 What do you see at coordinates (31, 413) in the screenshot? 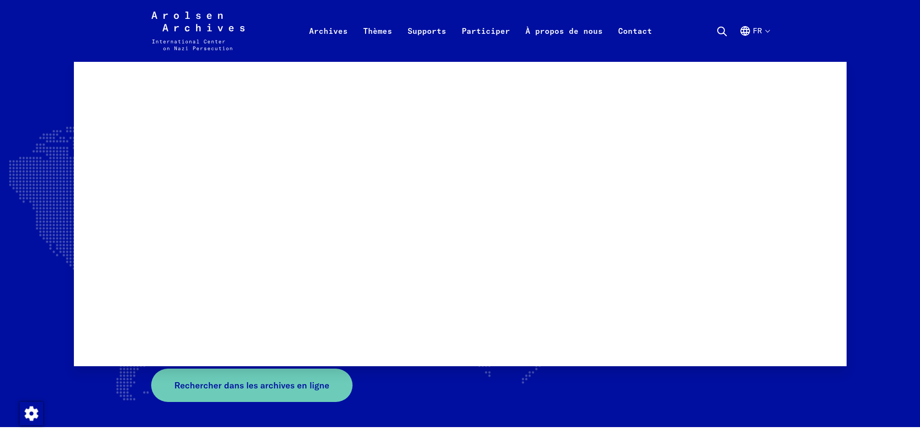
I see `img: Modification du consentement` at bounding box center [31, 413].